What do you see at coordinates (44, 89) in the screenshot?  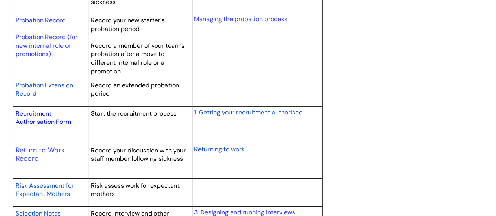 I see `a: Probation Extension Record` at bounding box center [44, 89].